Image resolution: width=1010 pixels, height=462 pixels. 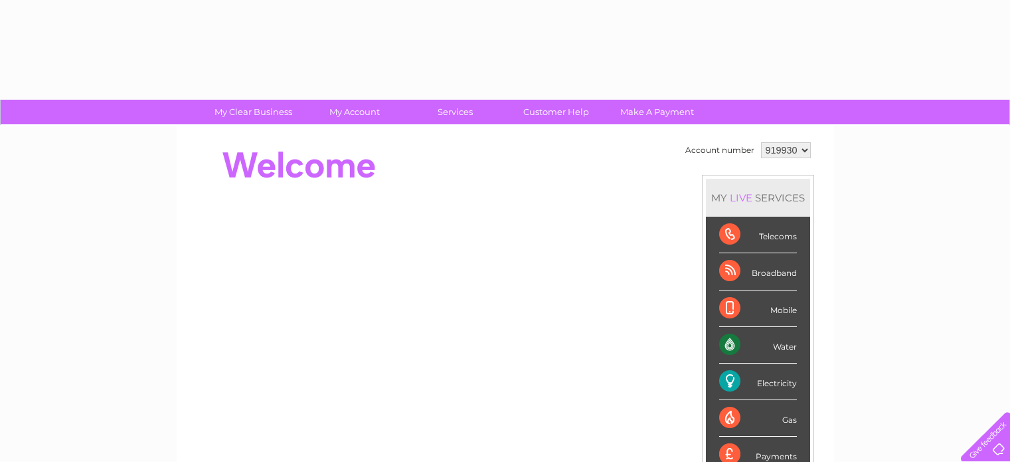 What do you see at coordinates (758, 345) in the screenshot?
I see `div: Water` at bounding box center [758, 345].